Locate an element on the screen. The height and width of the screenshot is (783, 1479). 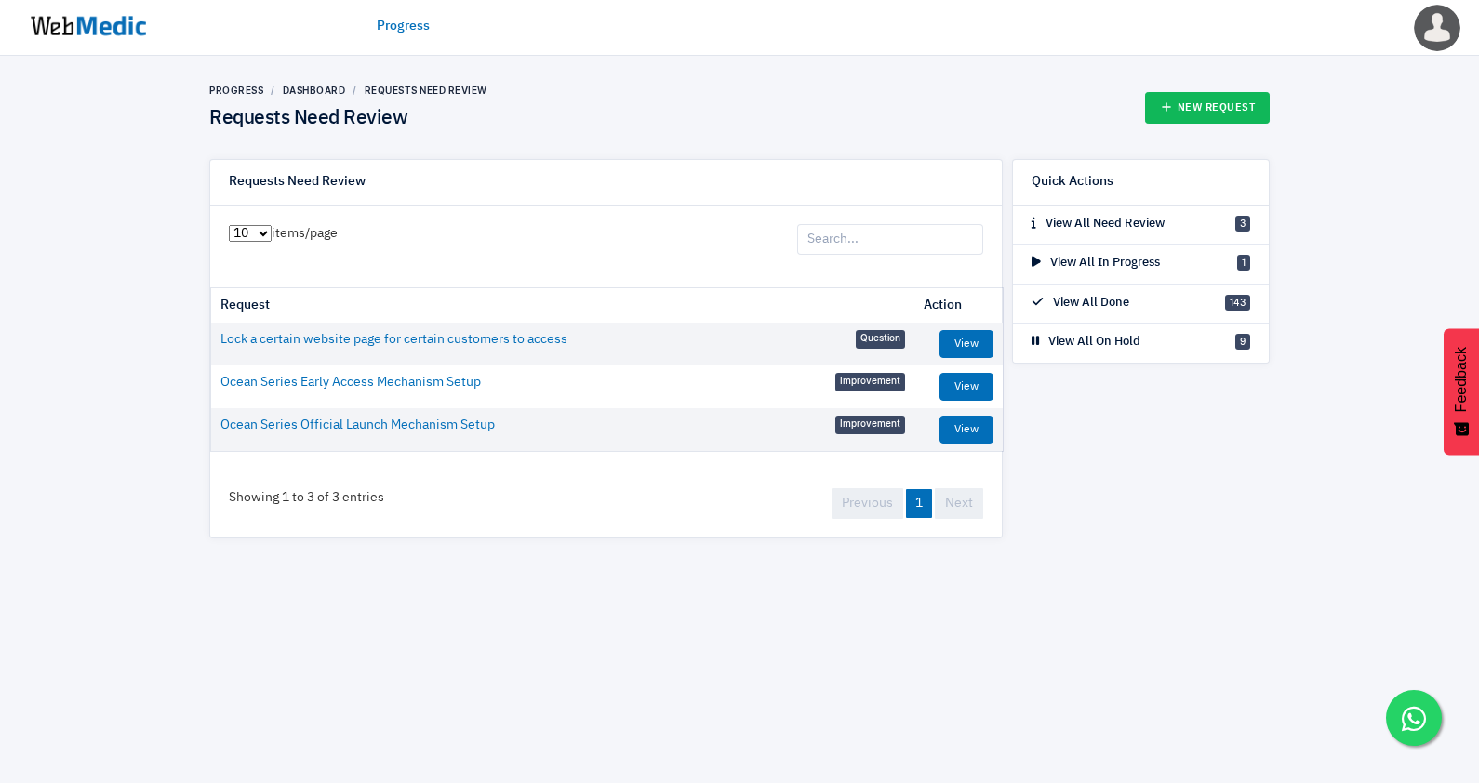
a: Ocean Series Early Access Mechanism Setup is located at coordinates (351, 382).